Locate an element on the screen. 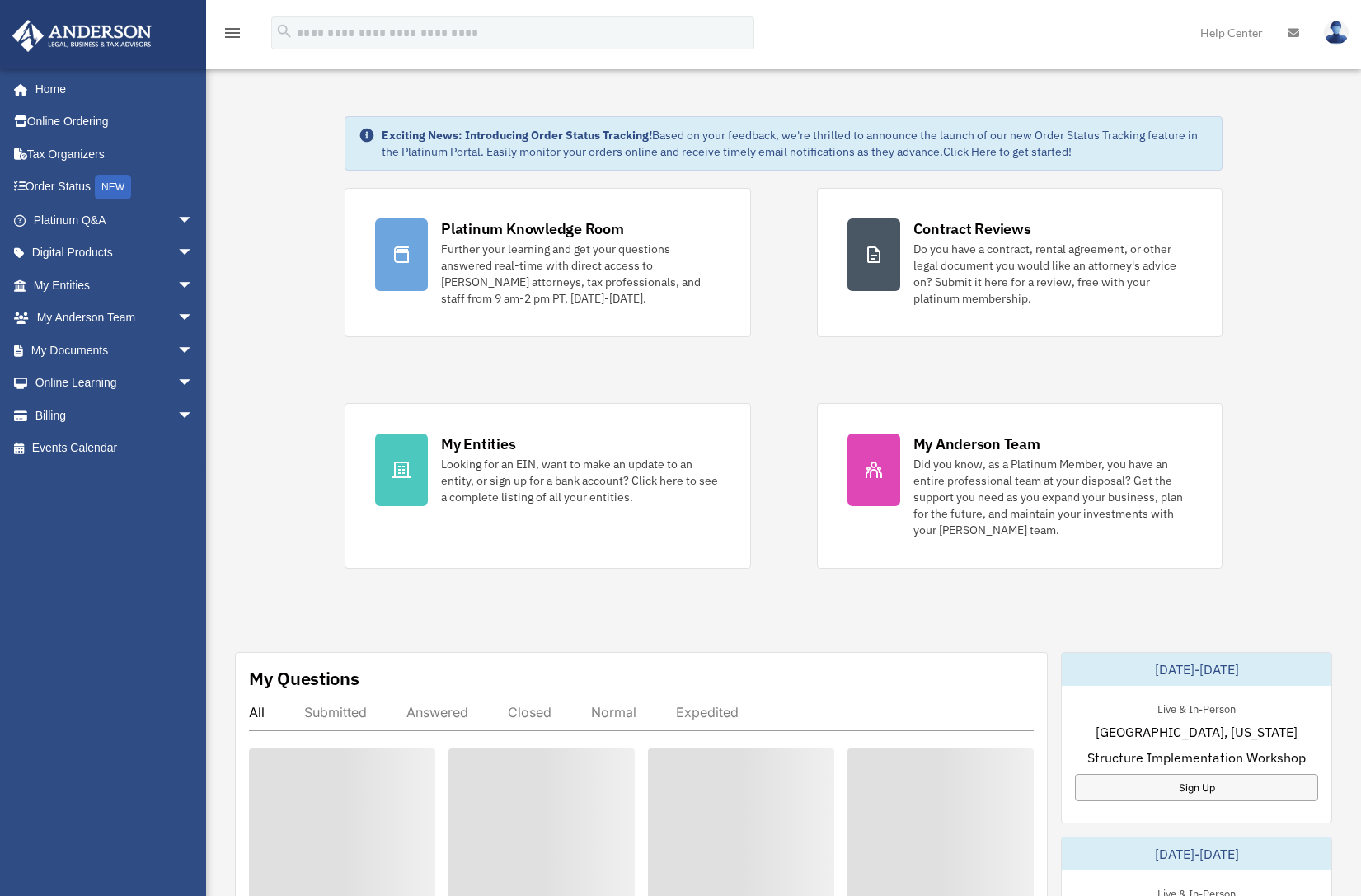  a: menu is located at coordinates (232, 36).